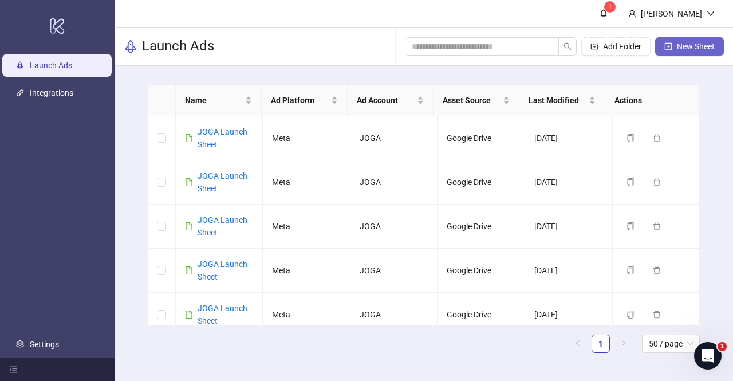 This screenshot has width=733, height=381. What do you see at coordinates (13, 370) in the screenshot?
I see `span: menu-fold` at bounding box center [13, 370].